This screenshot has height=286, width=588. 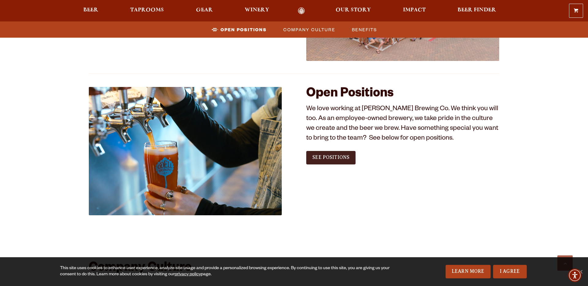 I want to click on span: Impact, so click(x=414, y=10).